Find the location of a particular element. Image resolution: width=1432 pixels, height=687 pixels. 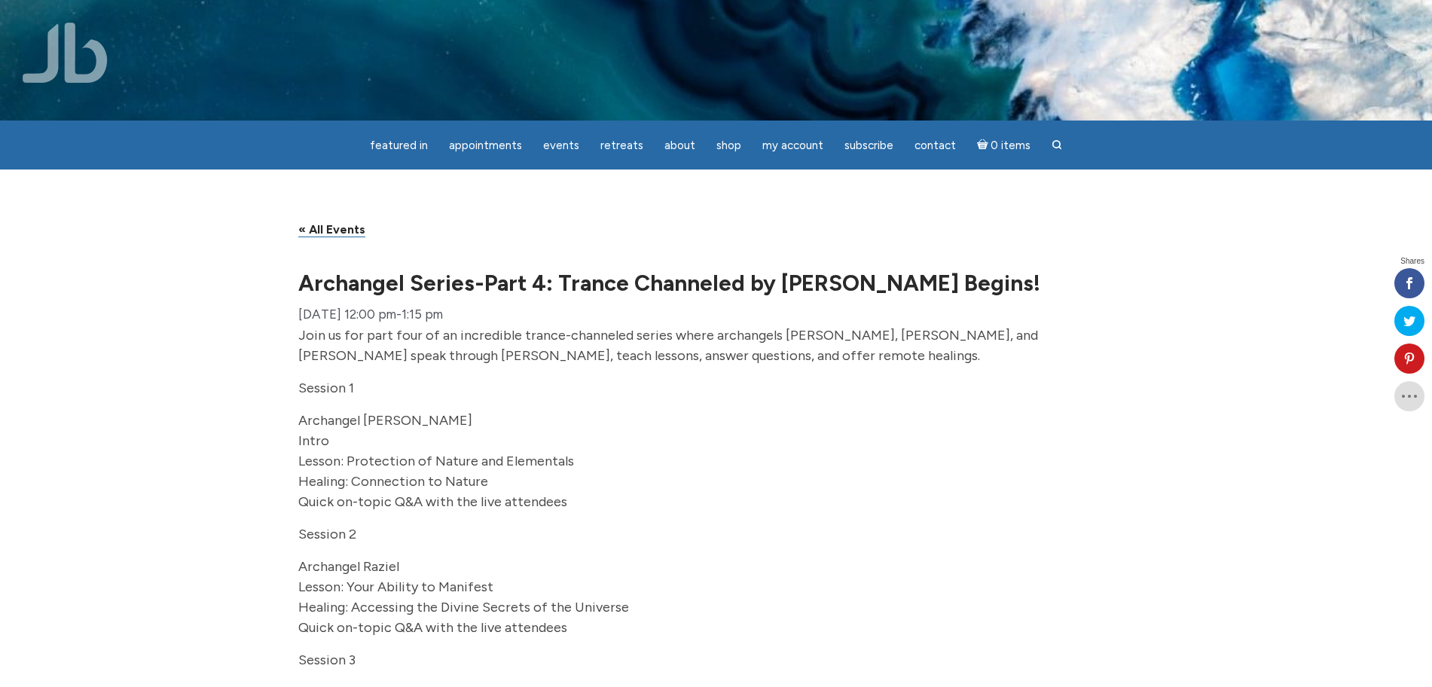

span: Contact is located at coordinates (935, 145).